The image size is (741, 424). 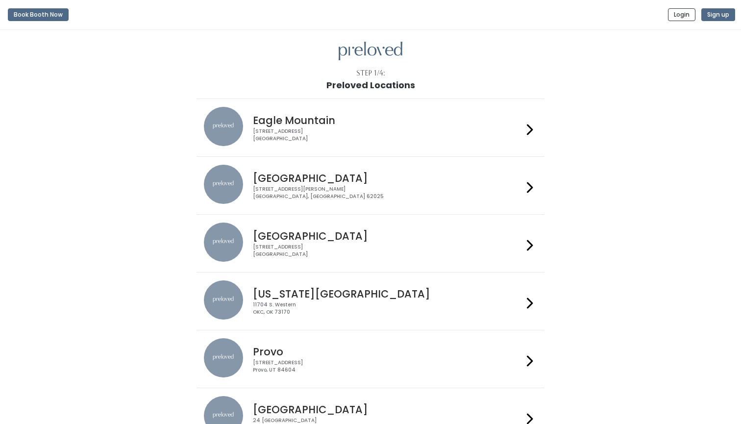 I want to click on div: 11704 S. Western OKC, OK 73170, so click(x=388, y=308).